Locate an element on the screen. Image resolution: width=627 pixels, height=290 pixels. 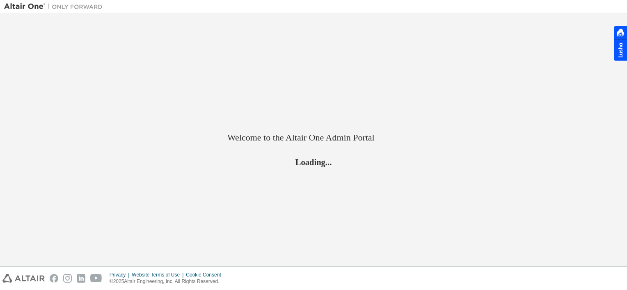
p: © 2025 Altair Engineering, Inc. All Rights Reserved. is located at coordinates (168, 282).